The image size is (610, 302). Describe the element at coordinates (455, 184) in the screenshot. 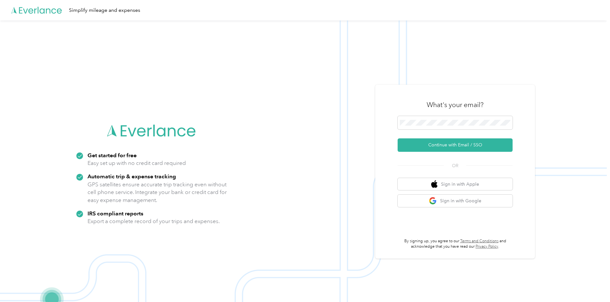

I see `button: apple logoSign in with Apple` at that location.